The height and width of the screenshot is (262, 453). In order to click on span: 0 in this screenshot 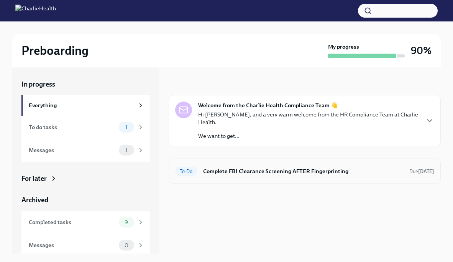, I will do `click(127, 246)`.